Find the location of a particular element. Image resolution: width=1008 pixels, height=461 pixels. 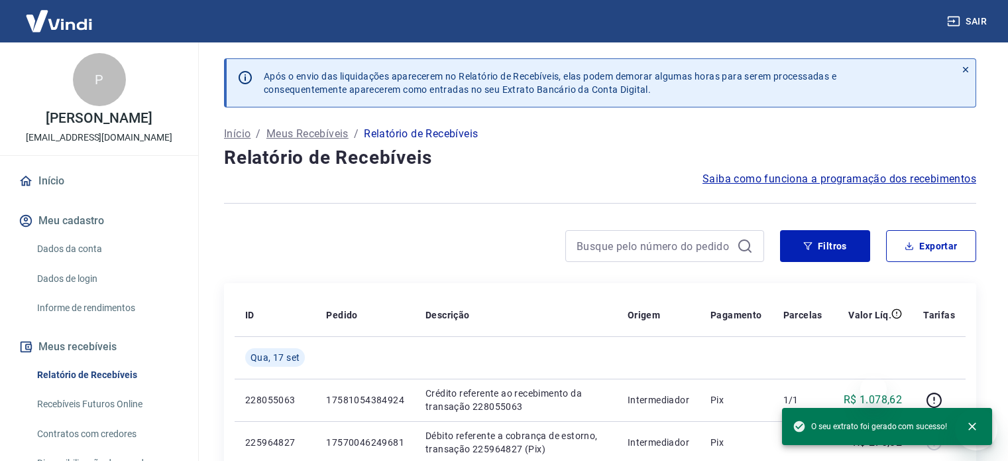

button: Filtros is located at coordinates (825, 246).